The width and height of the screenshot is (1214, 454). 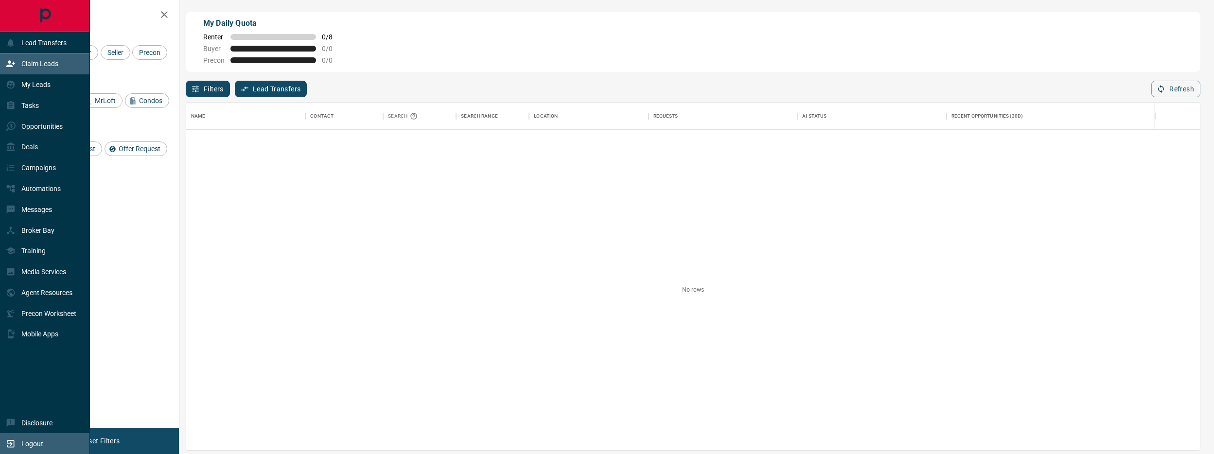 I want to click on div: Condos, so click(x=147, y=101).